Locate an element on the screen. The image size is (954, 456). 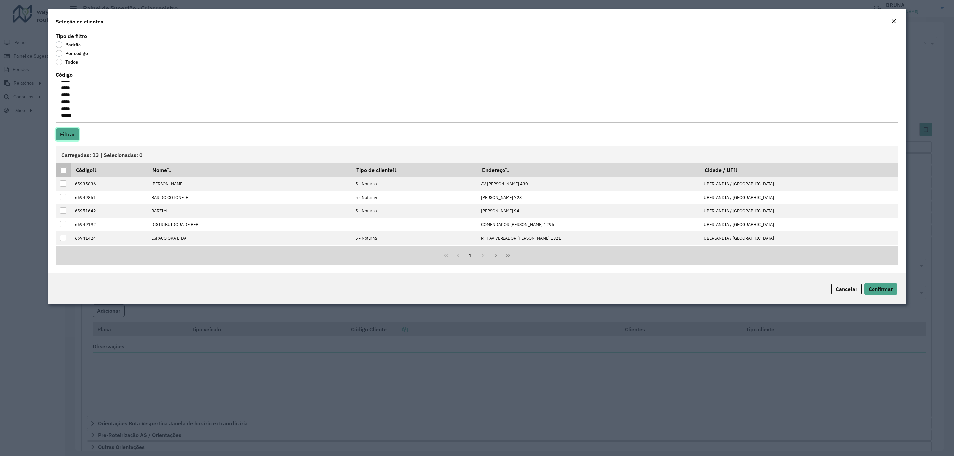
th: Código is located at coordinates (109, 170).